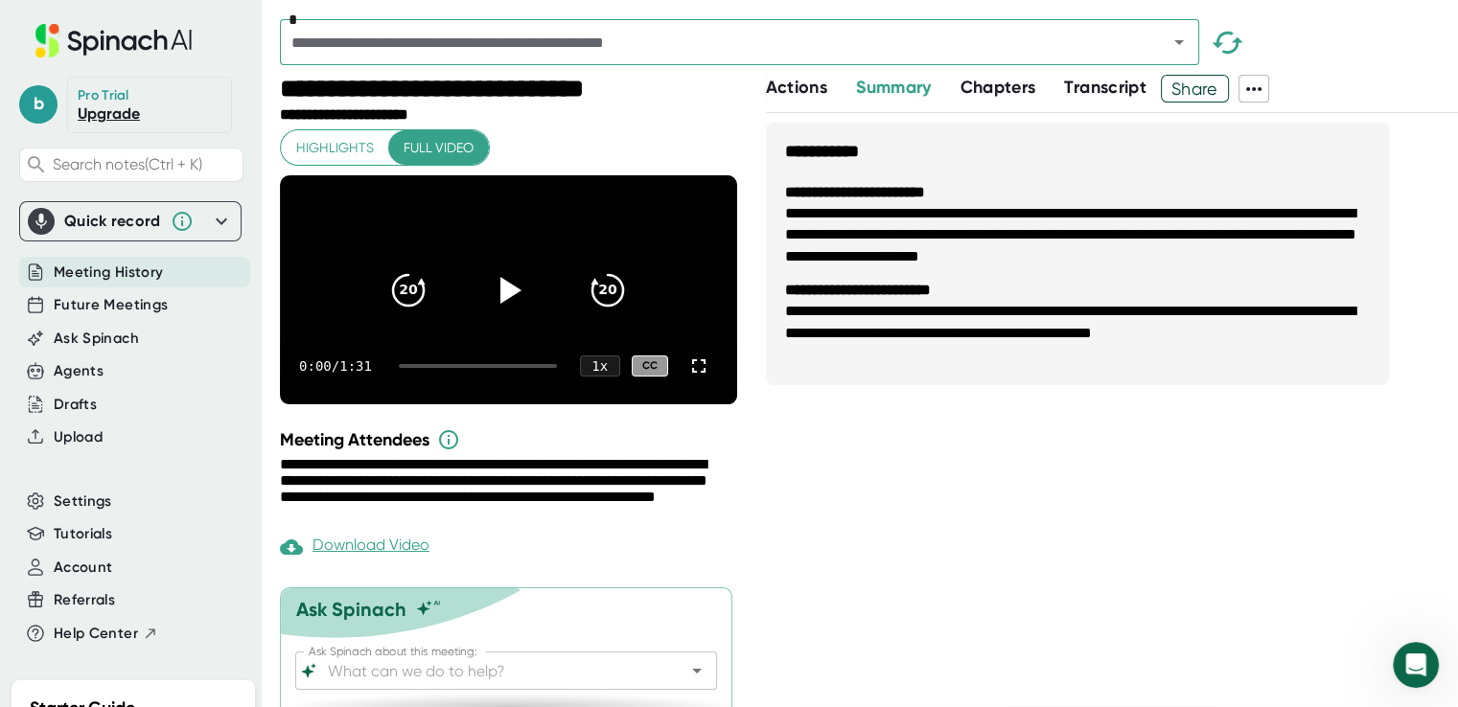  Describe the element at coordinates (110, 305) in the screenshot. I see `span: Future Meetings` at that location.